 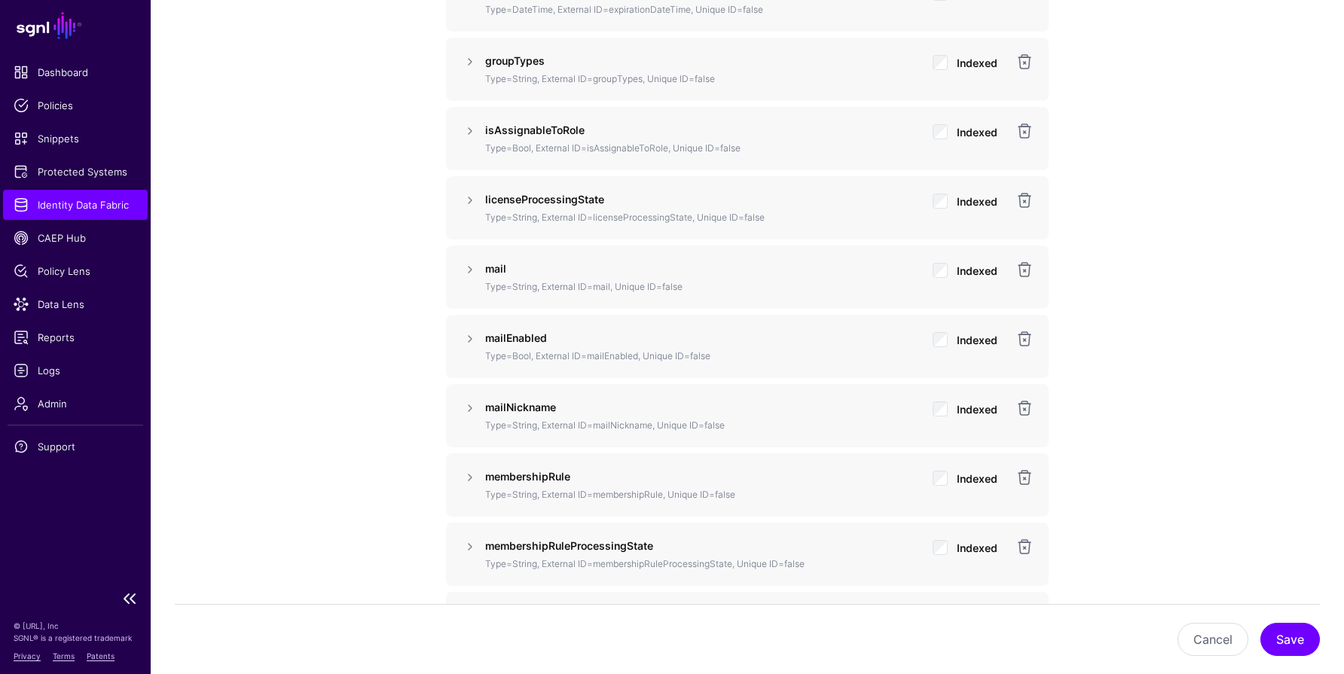 What do you see at coordinates (75, 337) in the screenshot?
I see `a: Reports` at bounding box center [75, 337].